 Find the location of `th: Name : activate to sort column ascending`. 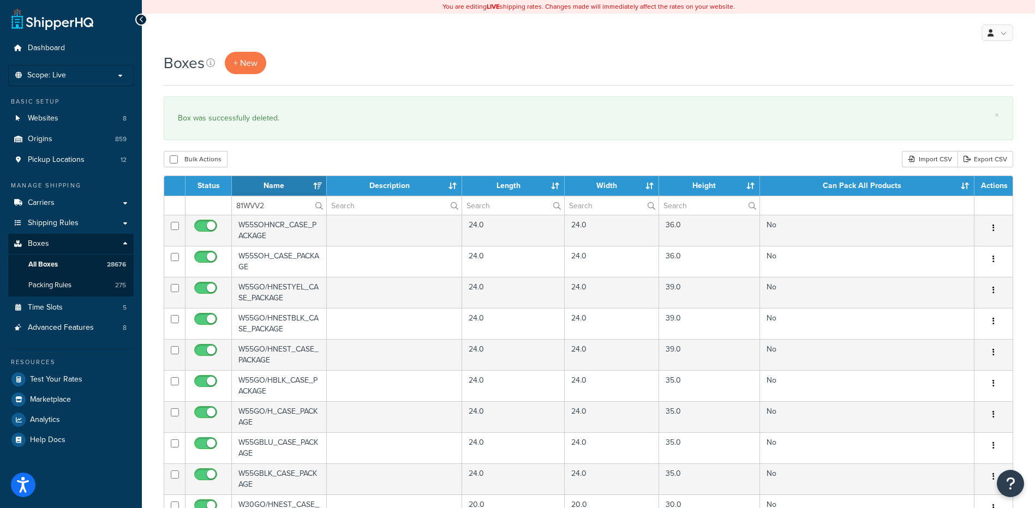

th: Name : activate to sort column ascending is located at coordinates (279, 186).